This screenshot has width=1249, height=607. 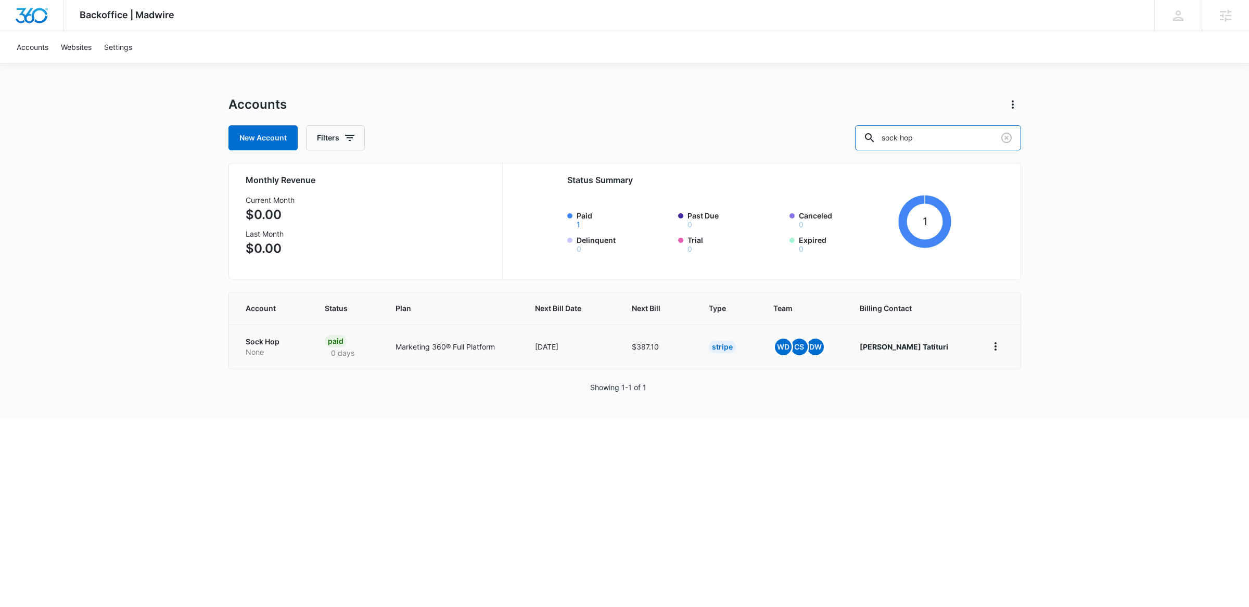 What do you see at coordinates (76, 47) in the screenshot?
I see `a: Websites` at bounding box center [76, 47].